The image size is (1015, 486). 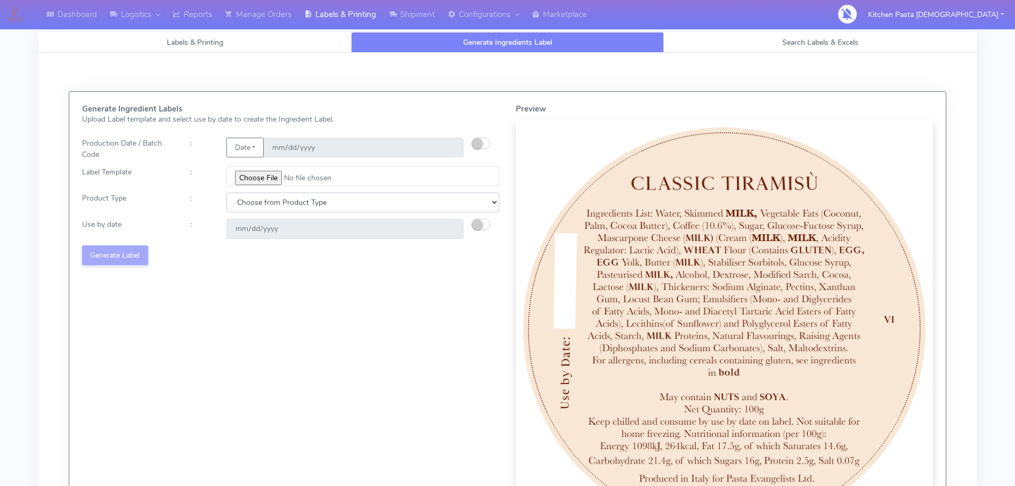 What do you see at coordinates (115, 255) in the screenshot?
I see `button: Generate Label` at bounding box center [115, 255].